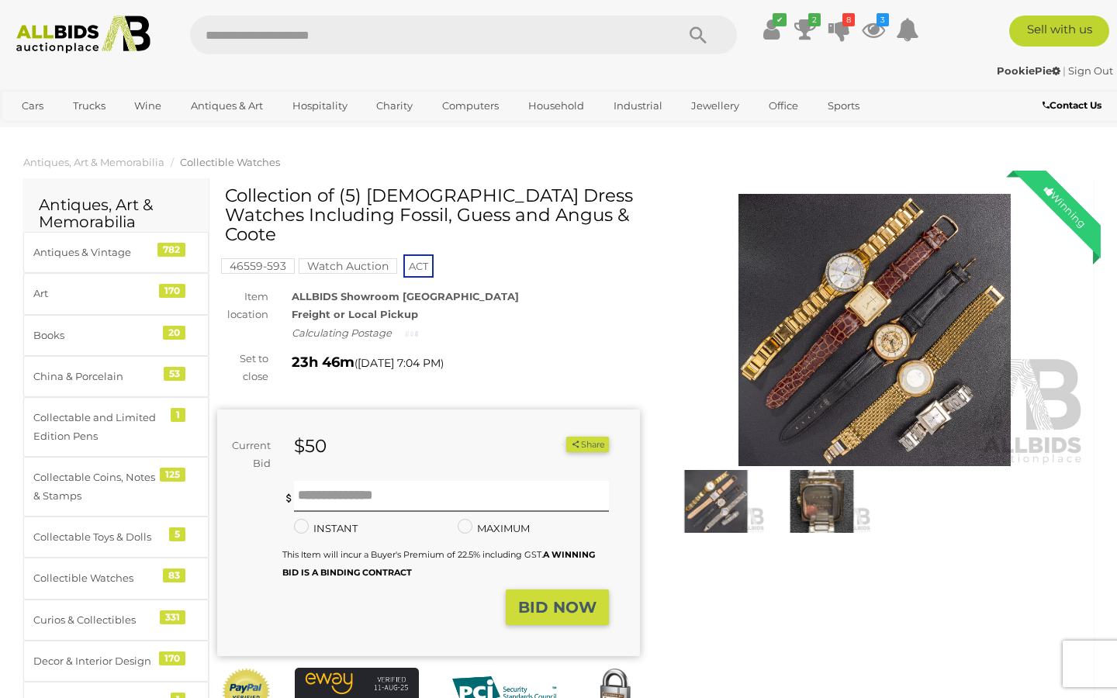 This screenshot has width=1117, height=698. What do you see at coordinates (116, 252) in the screenshot?
I see `a: Antiques & Vintage 782` at bounding box center [116, 252].